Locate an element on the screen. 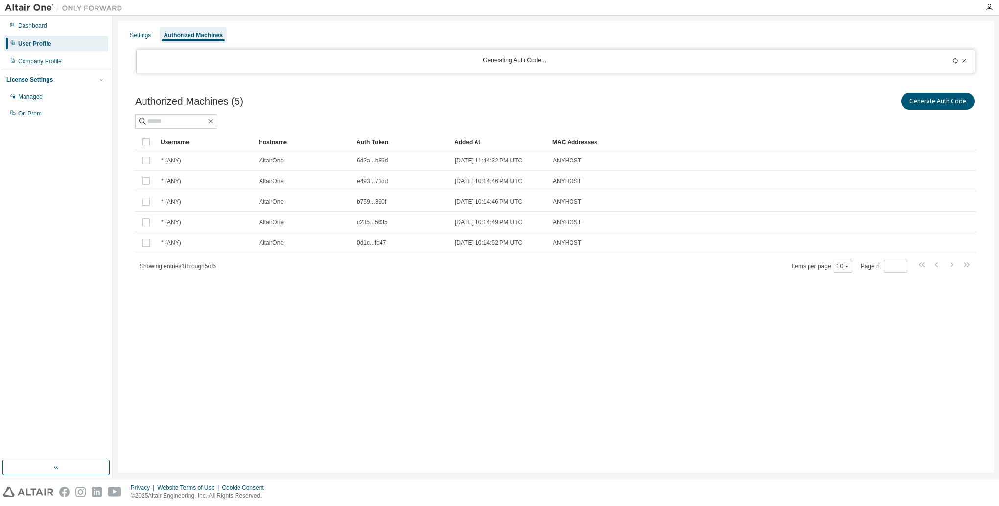 The height and width of the screenshot is (506, 999). img: instagram.svg is located at coordinates (80, 492).